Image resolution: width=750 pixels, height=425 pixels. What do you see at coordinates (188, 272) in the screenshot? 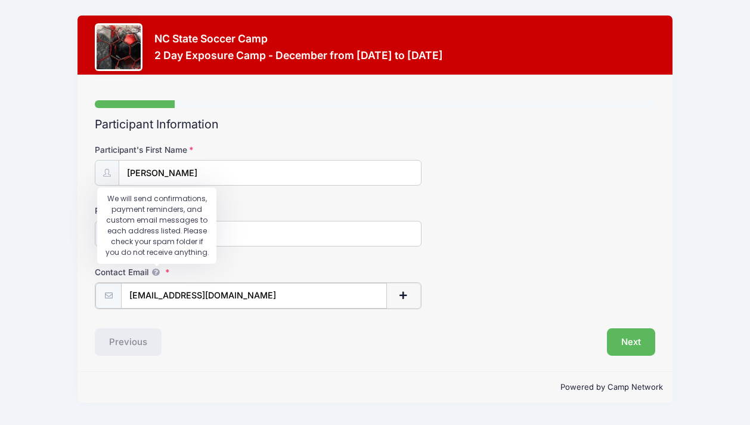
I see `label: Contact Email` at bounding box center [188, 272].